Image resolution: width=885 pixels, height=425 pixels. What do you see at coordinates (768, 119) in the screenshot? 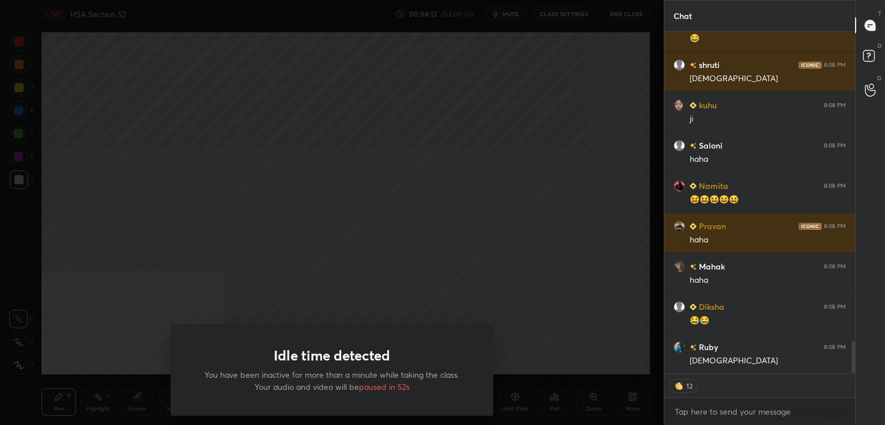
I see `div: ji` at bounding box center [768, 119].